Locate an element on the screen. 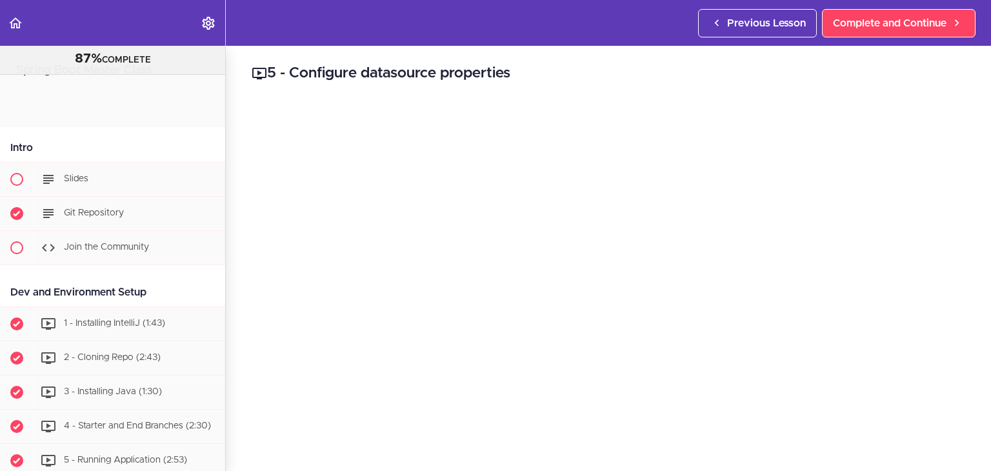 This screenshot has height=471, width=991. span: Join the Community is located at coordinates (106, 247).